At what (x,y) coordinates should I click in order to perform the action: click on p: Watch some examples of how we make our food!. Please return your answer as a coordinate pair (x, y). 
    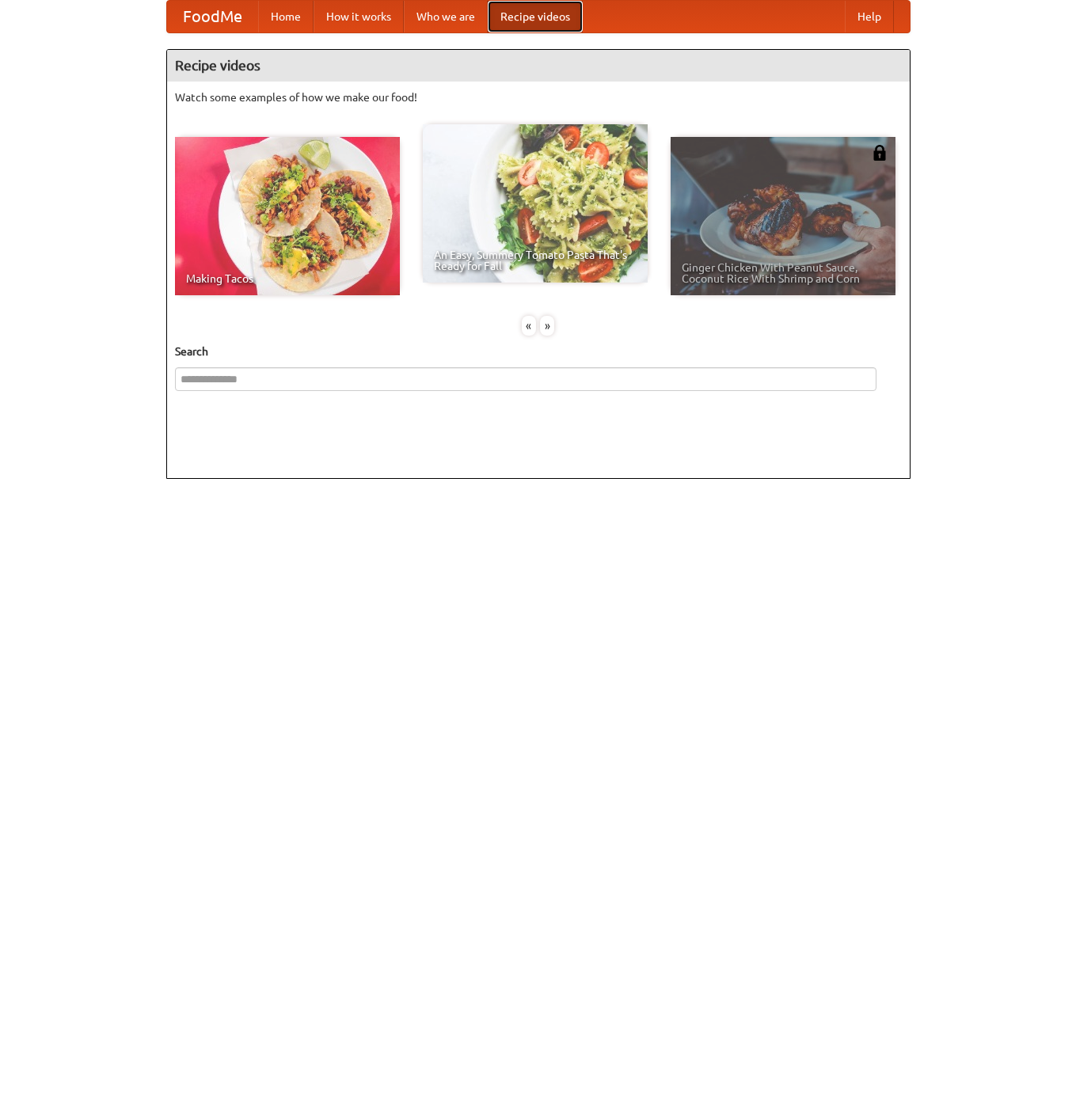
    Looking at the image, I should click on (538, 98).